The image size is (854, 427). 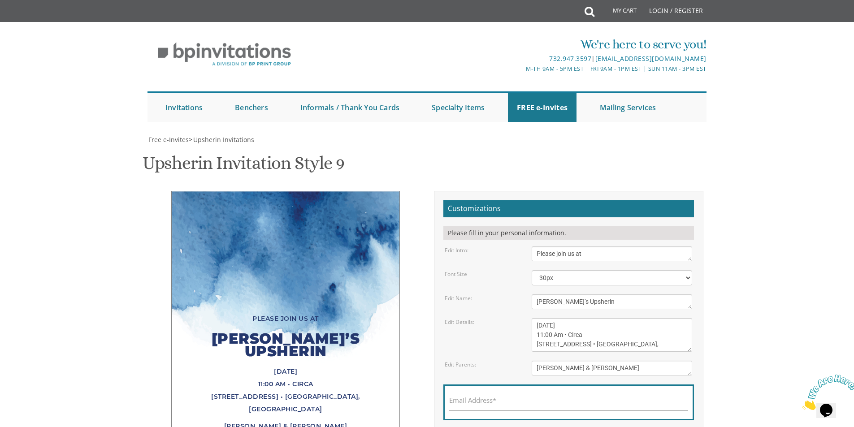 What do you see at coordinates (458, 108) in the screenshot?
I see `a: Specialty Items` at bounding box center [458, 108].